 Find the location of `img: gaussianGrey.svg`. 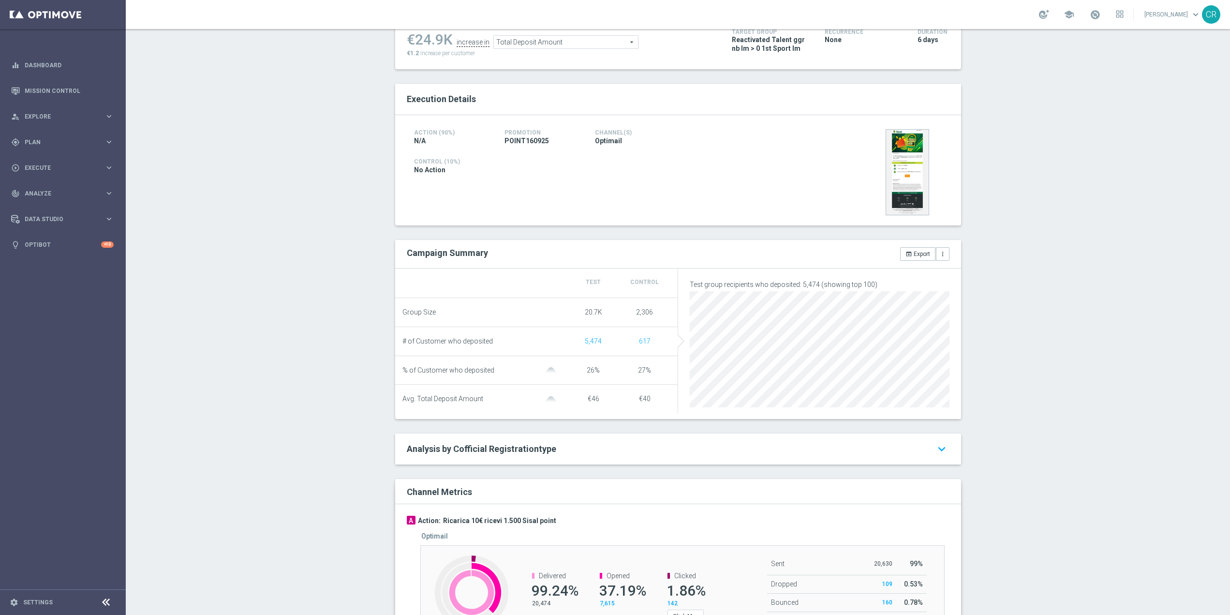

img: gaussianGrey.svg is located at coordinates (551, 399).